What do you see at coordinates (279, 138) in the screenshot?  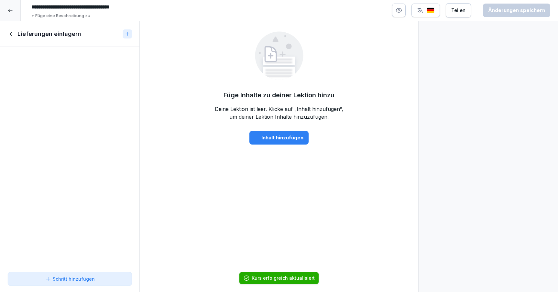 I see `button: Inhalt hinzufügen` at bounding box center [279, 138].